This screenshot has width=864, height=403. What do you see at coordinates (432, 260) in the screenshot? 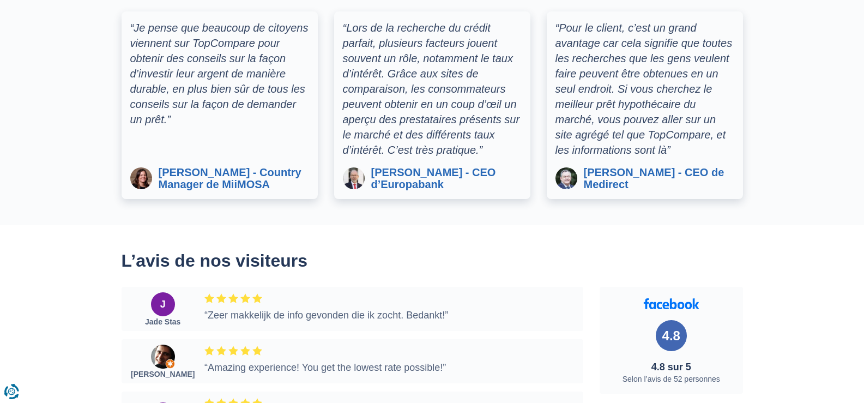
I see `h2: L’avis de nos visiteurs` at bounding box center [432, 260].